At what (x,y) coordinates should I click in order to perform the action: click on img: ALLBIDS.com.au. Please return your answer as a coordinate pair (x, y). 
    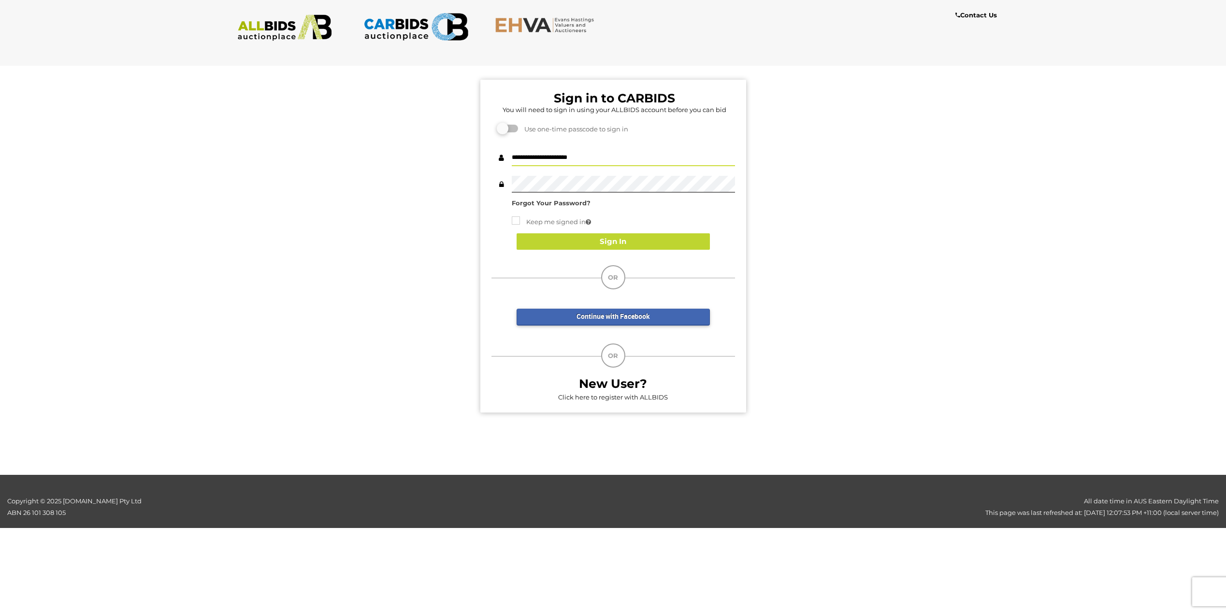
    Looking at the image, I should click on (285, 28).